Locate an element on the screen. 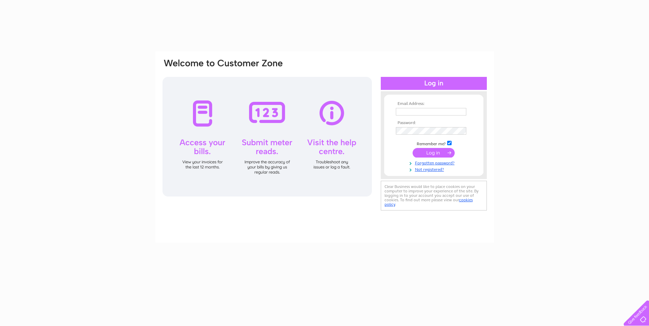  a: Forgotten password? is located at coordinates (434, 162).